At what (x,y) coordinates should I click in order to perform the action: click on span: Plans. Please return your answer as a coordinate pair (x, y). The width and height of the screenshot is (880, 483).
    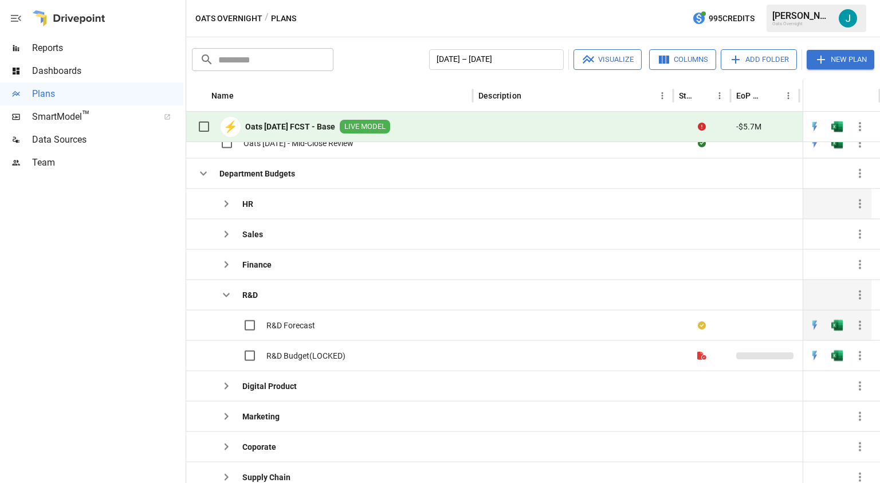
    Looking at the image, I should click on (108, 94).